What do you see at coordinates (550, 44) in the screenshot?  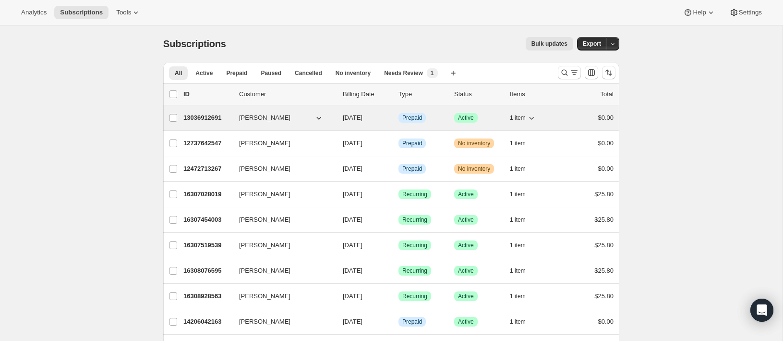 I see `span: Bulk updates` at bounding box center [550, 44].